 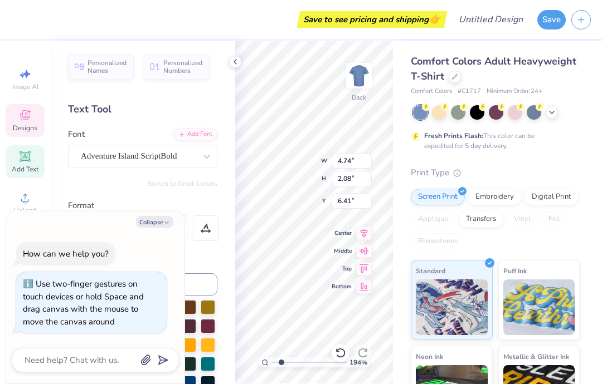 What do you see at coordinates (25, 211) in the screenshot?
I see `span: Upload` at bounding box center [25, 211].